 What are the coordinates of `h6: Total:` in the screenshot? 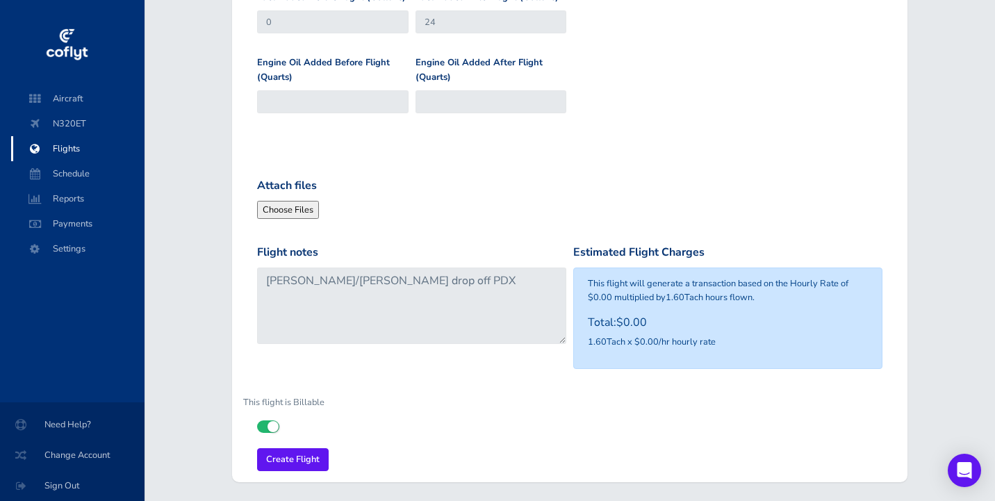 It's located at (727, 322).